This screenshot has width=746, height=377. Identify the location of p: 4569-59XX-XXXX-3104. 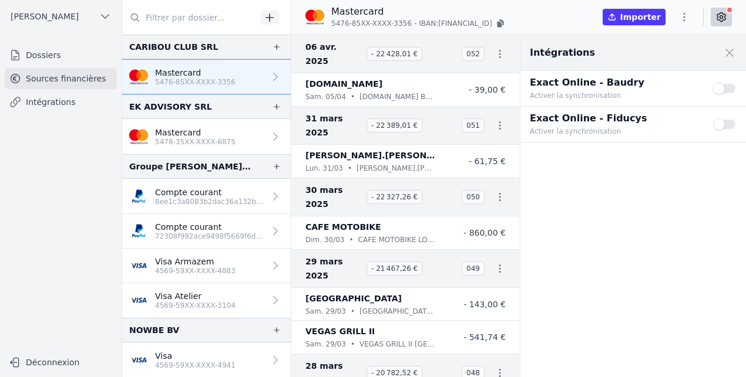
(195, 306).